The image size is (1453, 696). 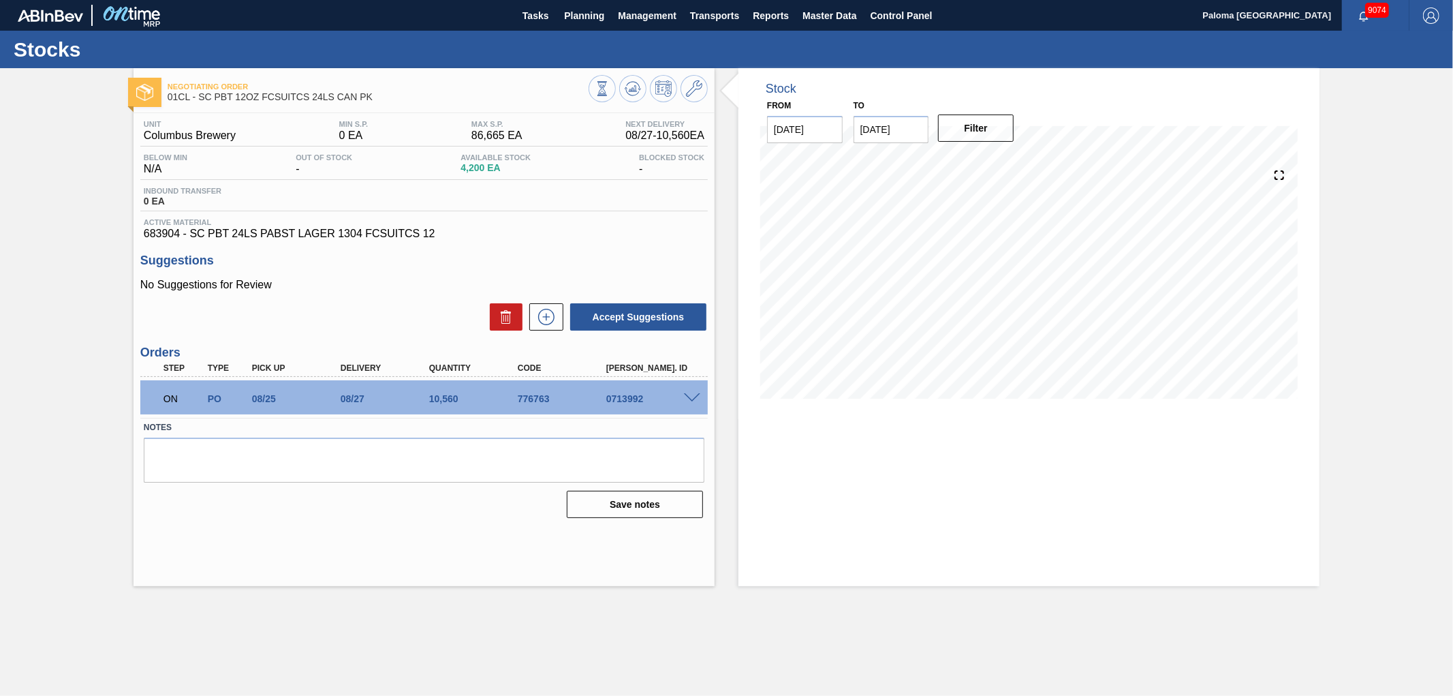 I want to click on span: 08/27 - 10,560 EA, so click(x=665, y=136).